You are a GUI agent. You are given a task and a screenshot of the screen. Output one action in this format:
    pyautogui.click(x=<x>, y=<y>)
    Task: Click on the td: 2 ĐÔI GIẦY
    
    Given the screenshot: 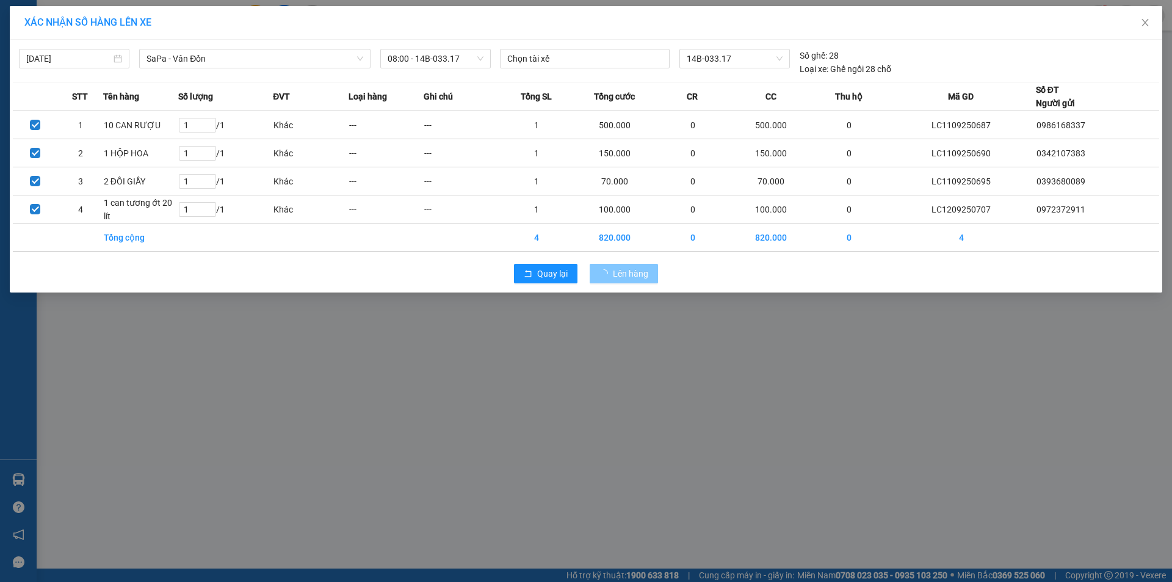 What is the action you would take?
    pyautogui.click(x=140, y=181)
    